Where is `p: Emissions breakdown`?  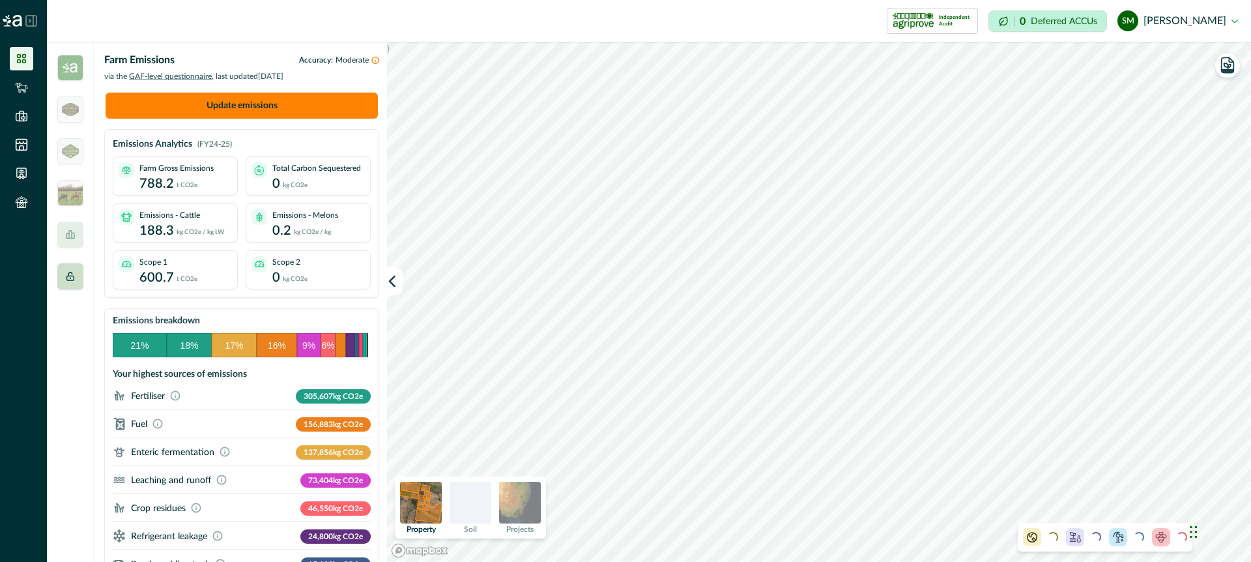 p: Emissions breakdown is located at coordinates (156, 321).